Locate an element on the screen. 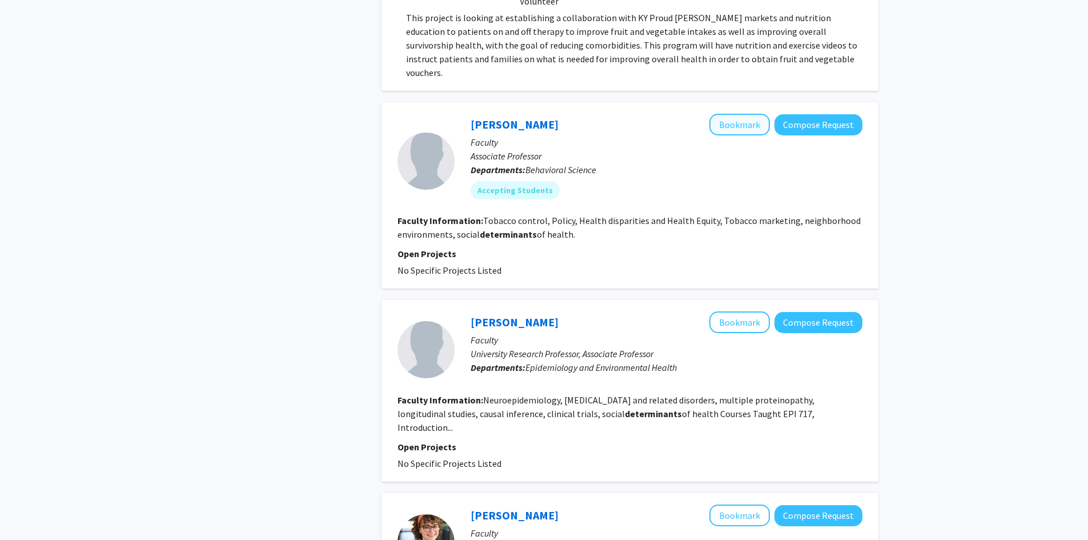 Image resolution: width=1088 pixels, height=540 pixels. button: Compose Request to Shyanika Rose is located at coordinates (819, 125).